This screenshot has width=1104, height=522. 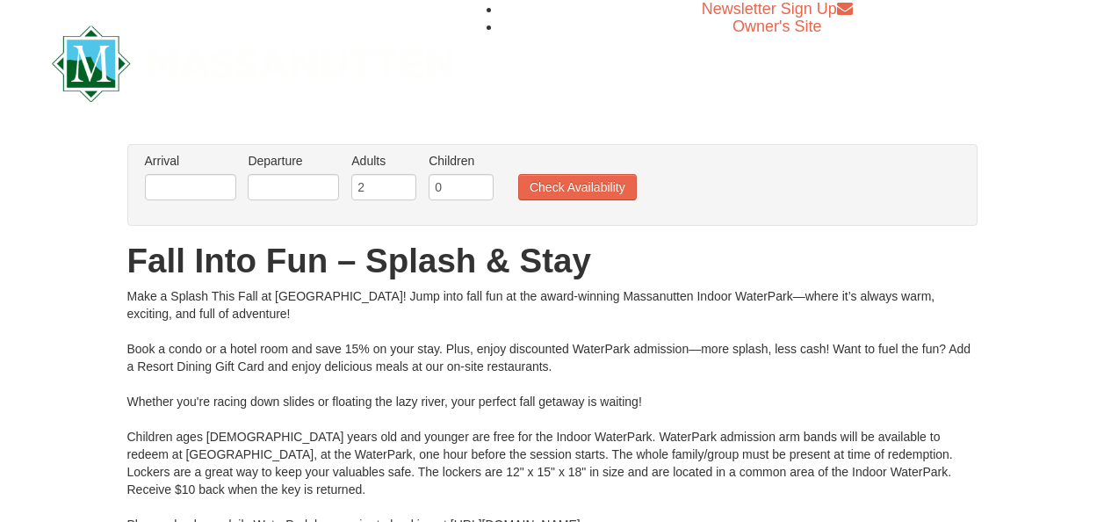 What do you see at coordinates (577, 187) in the screenshot?
I see `button: Check Availability` at bounding box center [577, 187].